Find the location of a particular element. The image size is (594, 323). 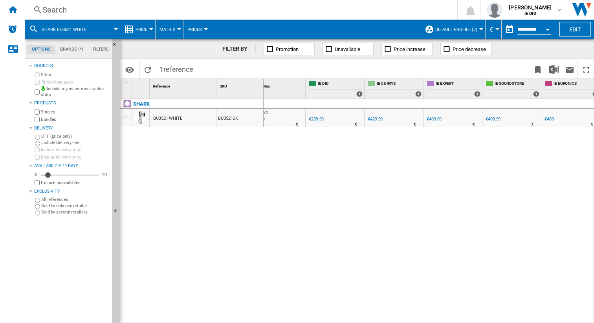

label: Marketplaces is located at coordinates (75, 82).